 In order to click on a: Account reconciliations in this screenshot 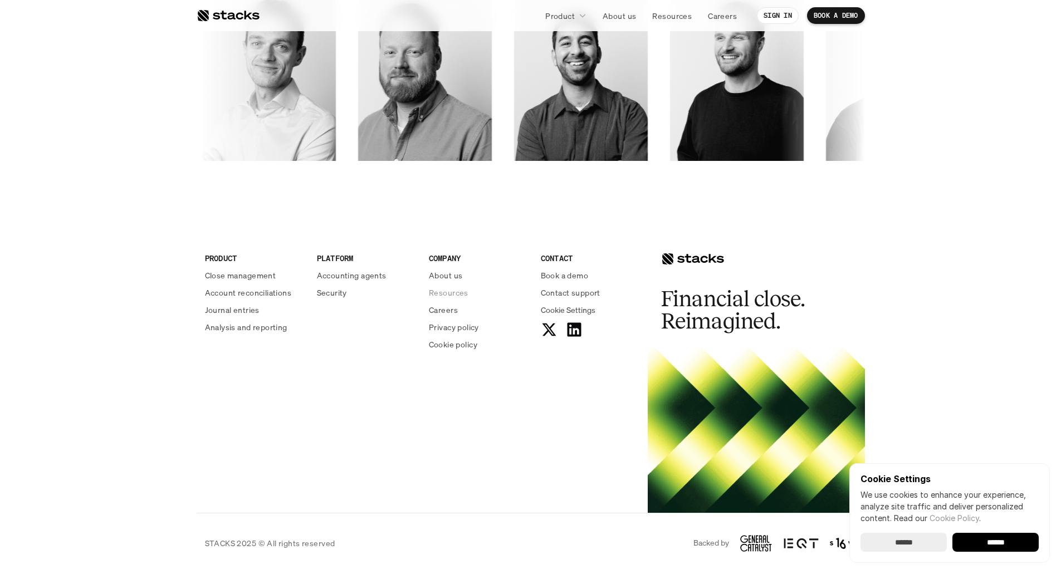, I will do `click(254, 292)`.